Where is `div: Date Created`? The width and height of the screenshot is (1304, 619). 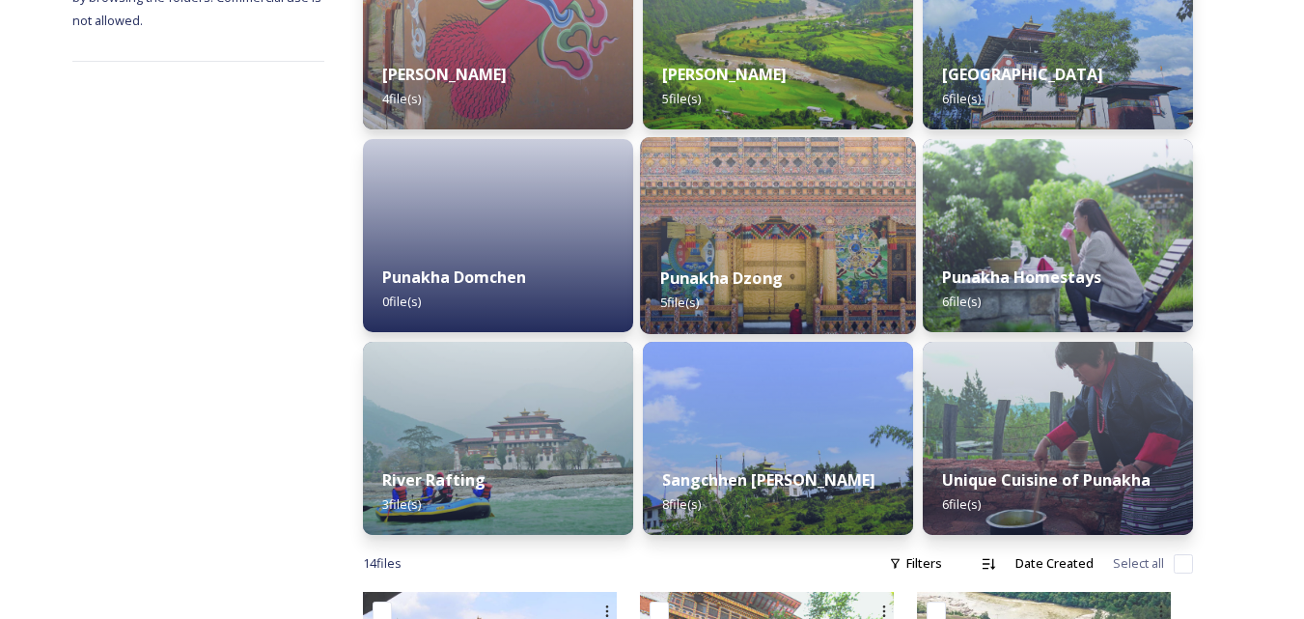 div: Date Created is located at coordinates (1054, 563).